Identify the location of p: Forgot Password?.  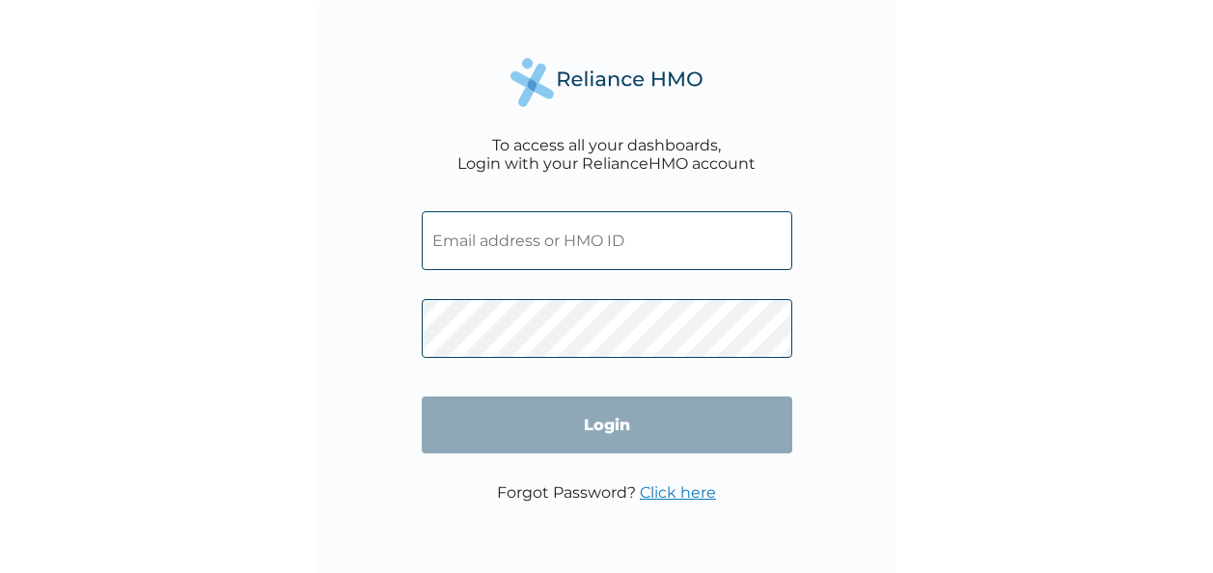
(606, 492).